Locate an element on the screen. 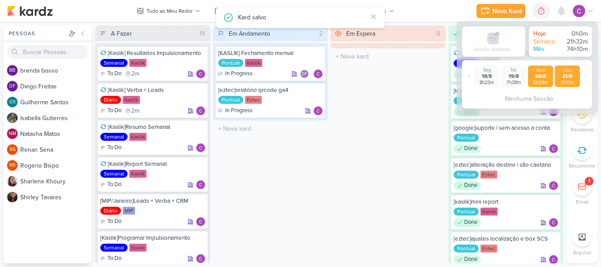 The image size is (601, 267). div: Rogerio Bispo is located at coordinates (12, 165).